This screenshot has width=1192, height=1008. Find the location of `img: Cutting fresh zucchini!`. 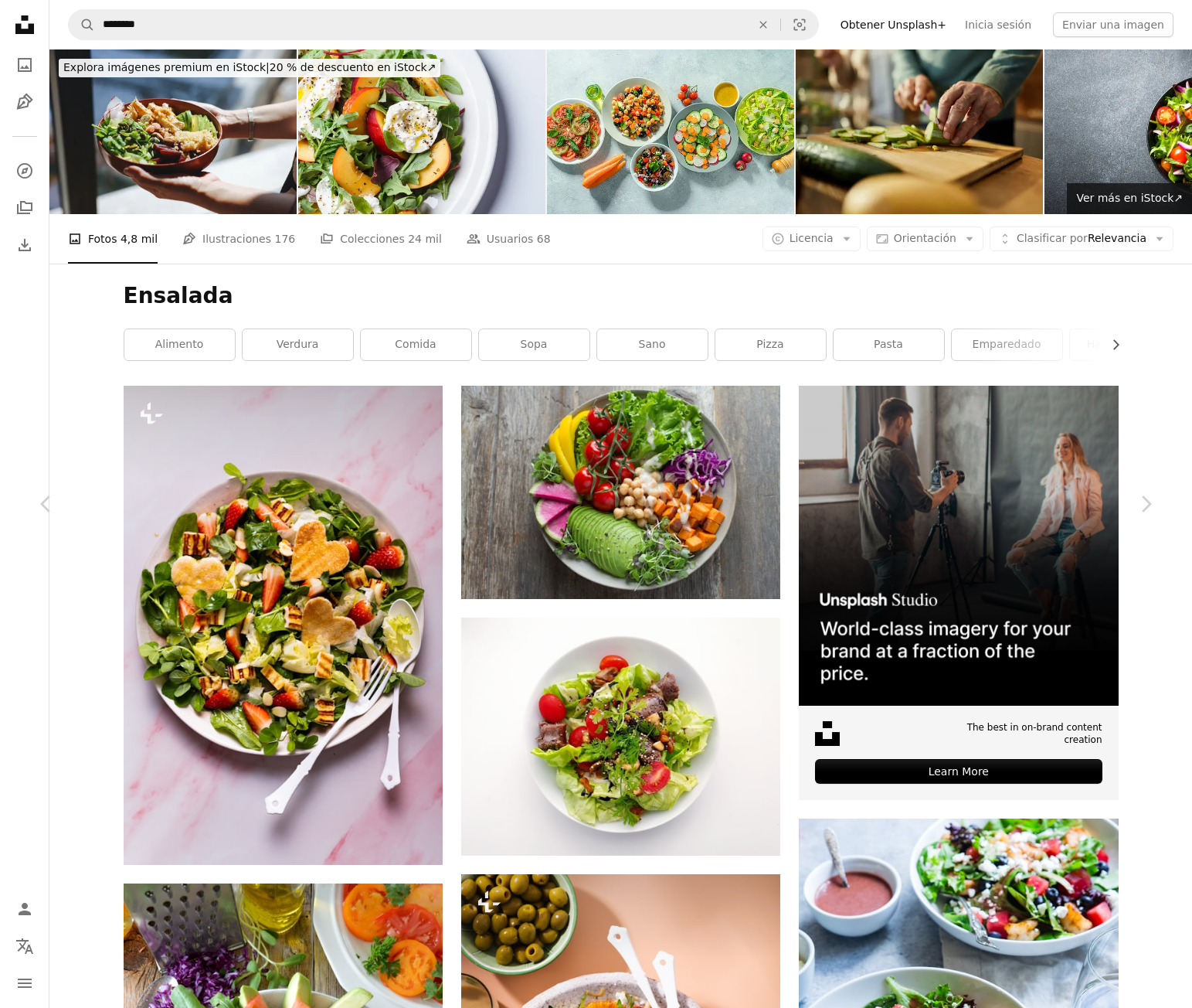

img: Cutting fresh zucchini! is located at coordinates (919, 132).